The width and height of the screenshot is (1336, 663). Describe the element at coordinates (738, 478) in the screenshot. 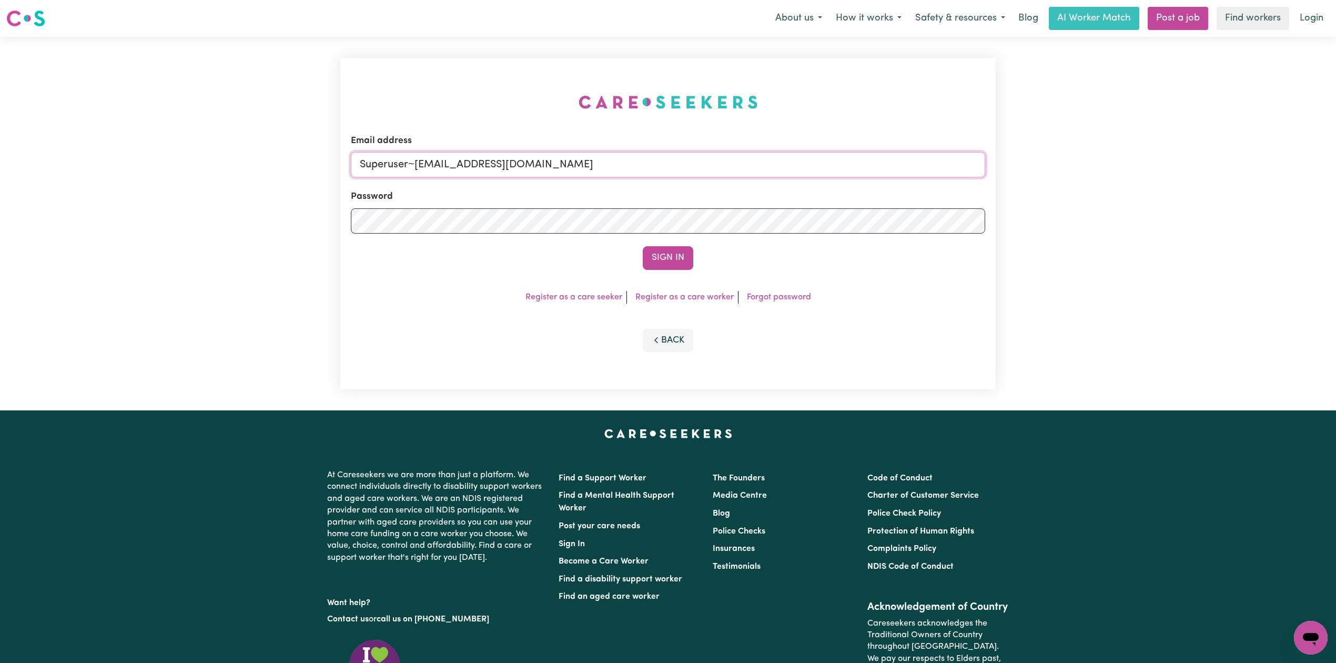

I see `a: The Founders` at that location.